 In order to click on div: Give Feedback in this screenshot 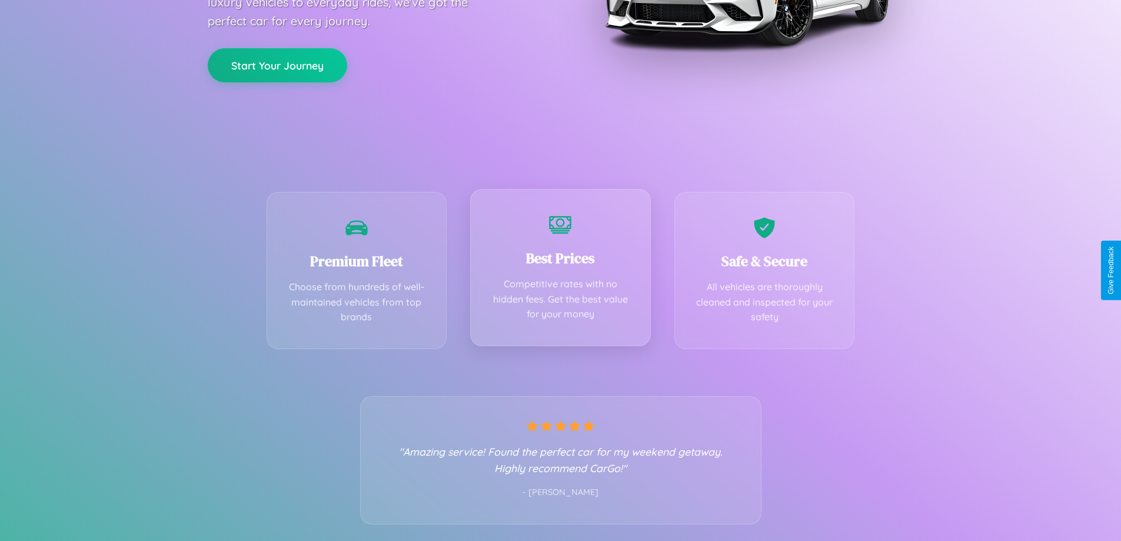, I will do `click(1111, 270)`.